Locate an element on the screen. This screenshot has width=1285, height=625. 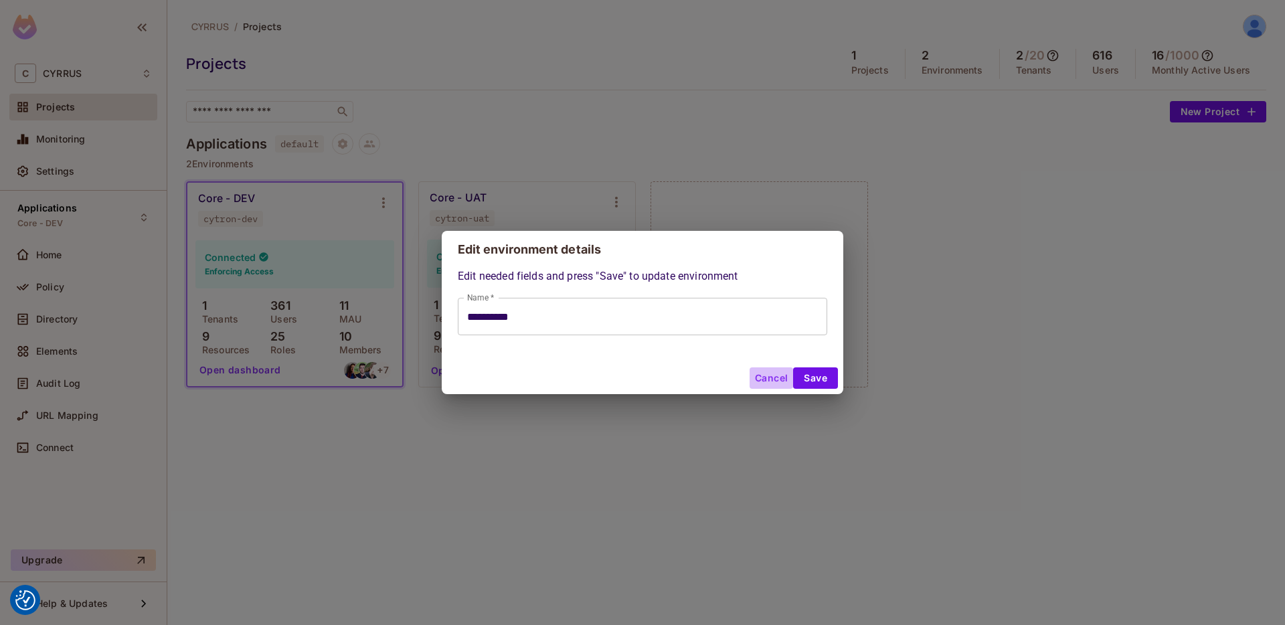
button: Consent Preferences is located at coordinates (25, 600).